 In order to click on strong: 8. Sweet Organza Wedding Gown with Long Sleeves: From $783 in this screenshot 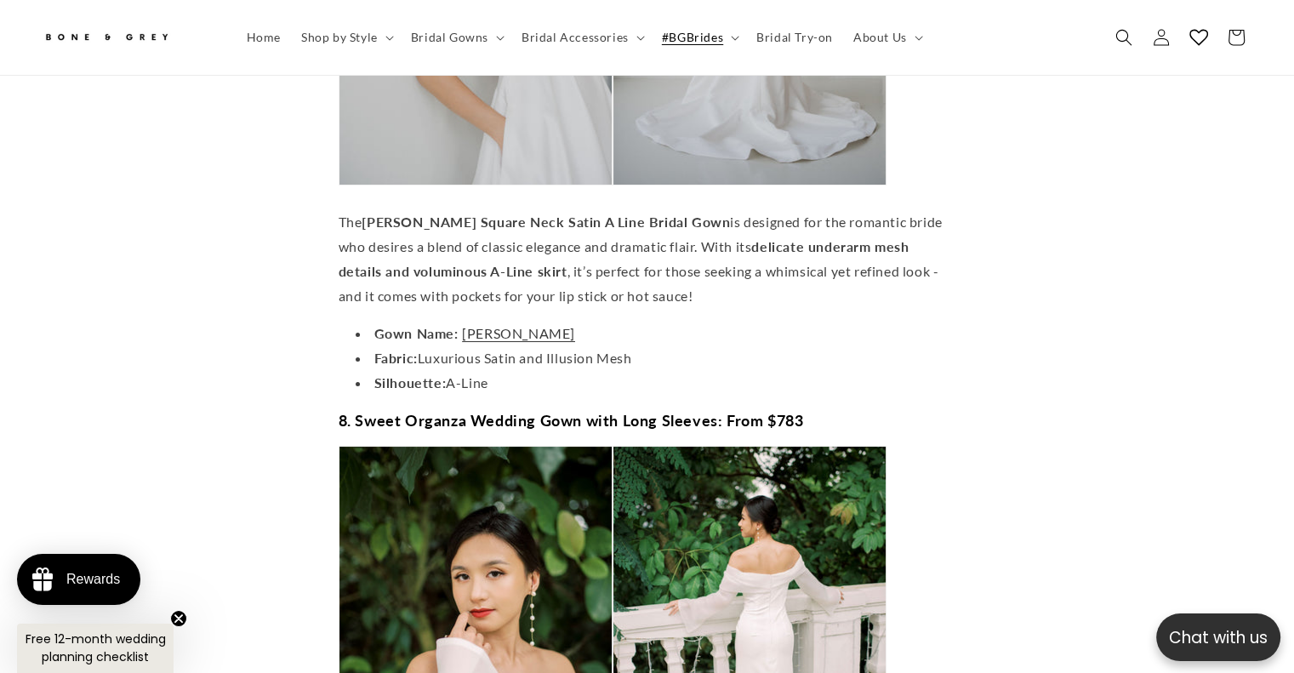, I will do `click(571, 420)`.